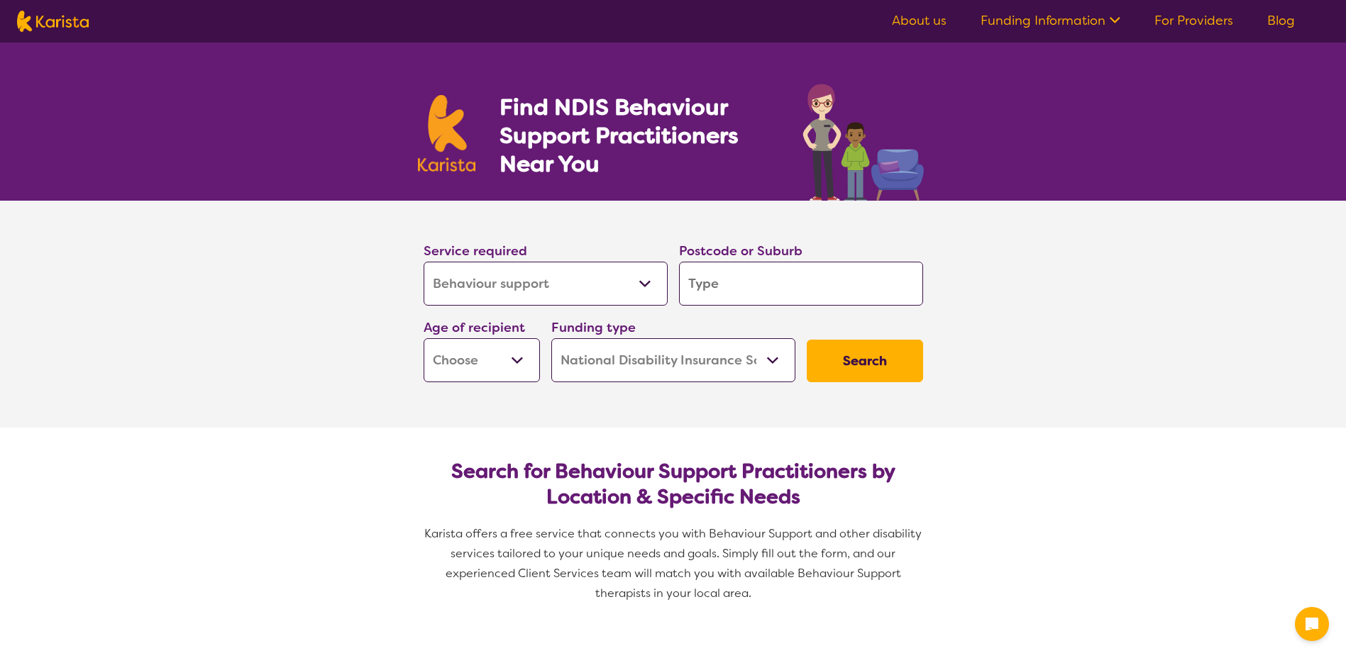 This screenshot has width=1346, height=658. Describe the element at coordinates (1280, 21) in the screenshot. I see `a: Blog` at that location.